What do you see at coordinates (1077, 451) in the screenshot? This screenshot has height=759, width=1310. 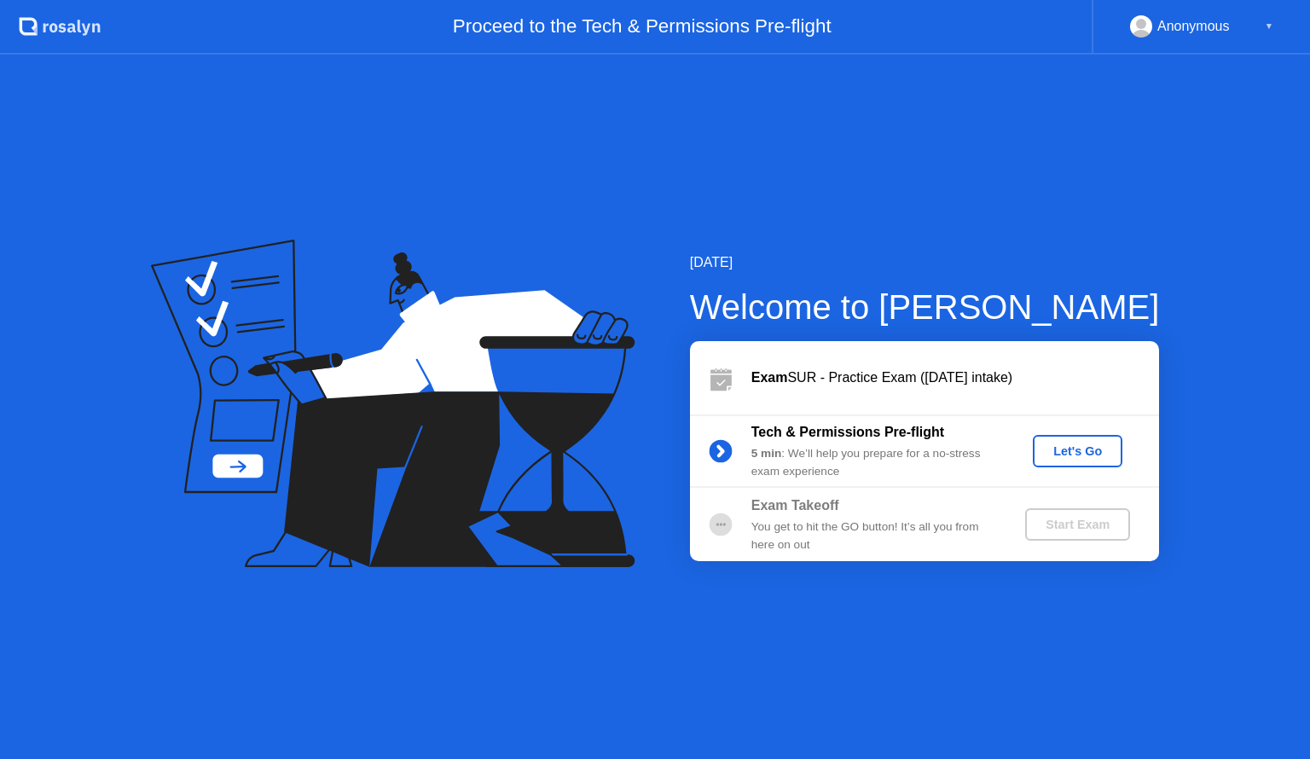 I see `button: Let's Go` at bounding box center [1077, 451].